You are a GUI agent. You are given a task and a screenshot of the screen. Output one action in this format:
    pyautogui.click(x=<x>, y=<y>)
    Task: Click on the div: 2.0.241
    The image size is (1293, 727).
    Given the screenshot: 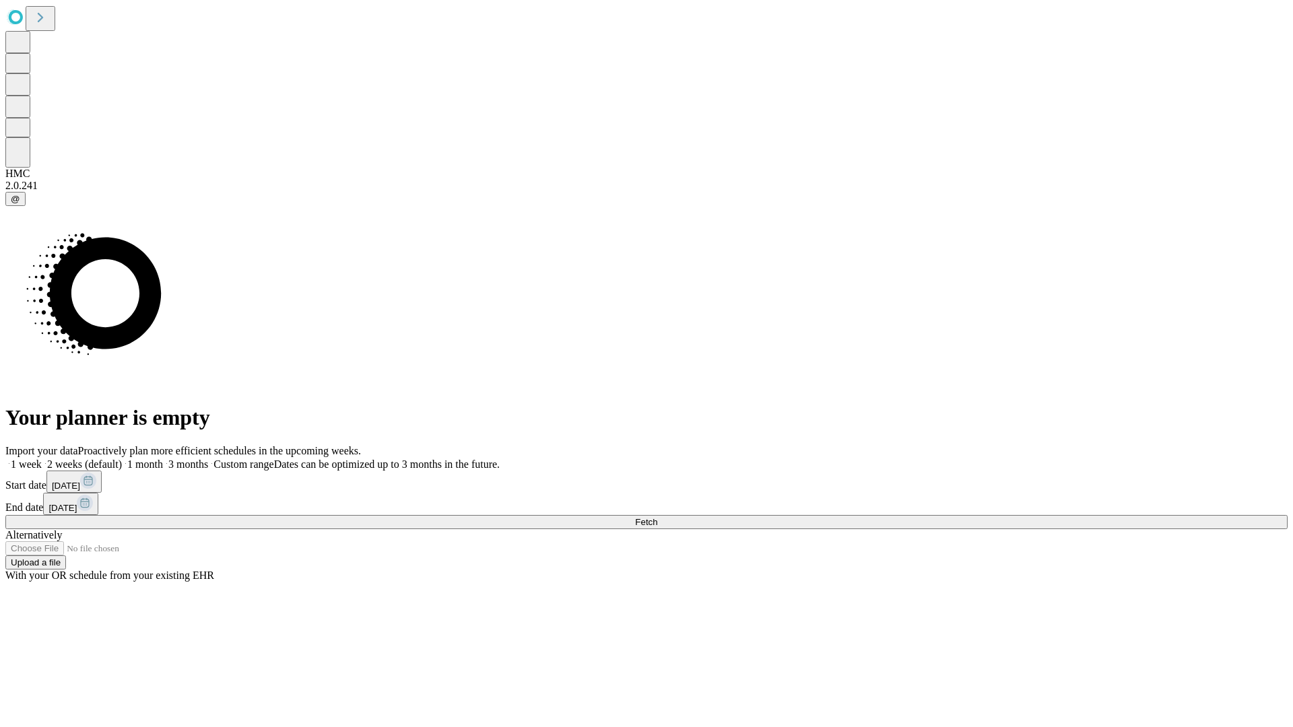 What is the action you would take?
    pyautogui.click(x=646, y=186)
    